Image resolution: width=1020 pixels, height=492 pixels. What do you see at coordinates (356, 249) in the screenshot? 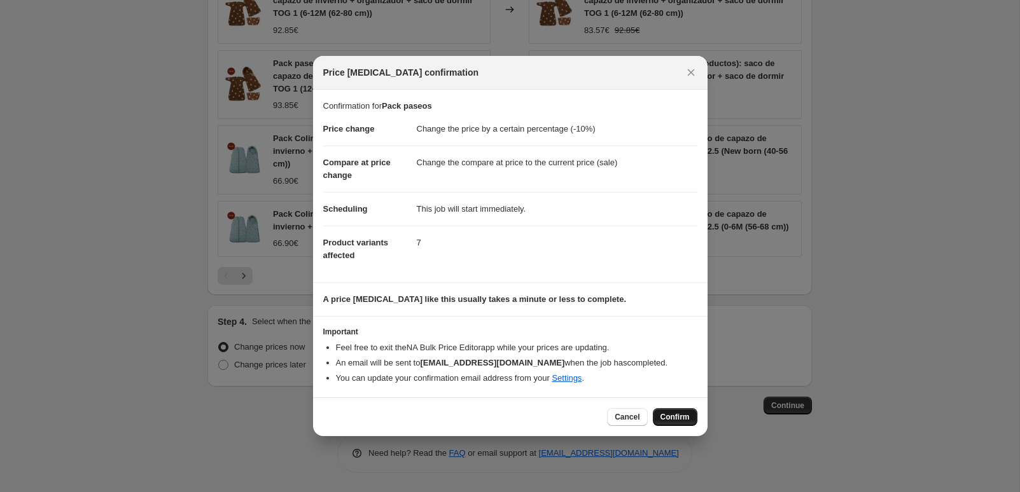
I see `span: Product variants affected` at bounding box center [356, 249].